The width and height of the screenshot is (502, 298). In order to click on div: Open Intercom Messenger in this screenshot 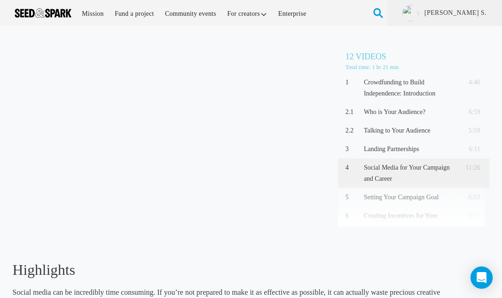, I will do `click(481, 277)`.